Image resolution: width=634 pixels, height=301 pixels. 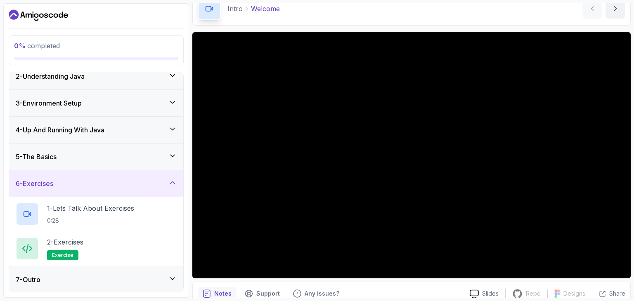 I want to click on button: 3-Environment Setup, so click(x=96, y=103).